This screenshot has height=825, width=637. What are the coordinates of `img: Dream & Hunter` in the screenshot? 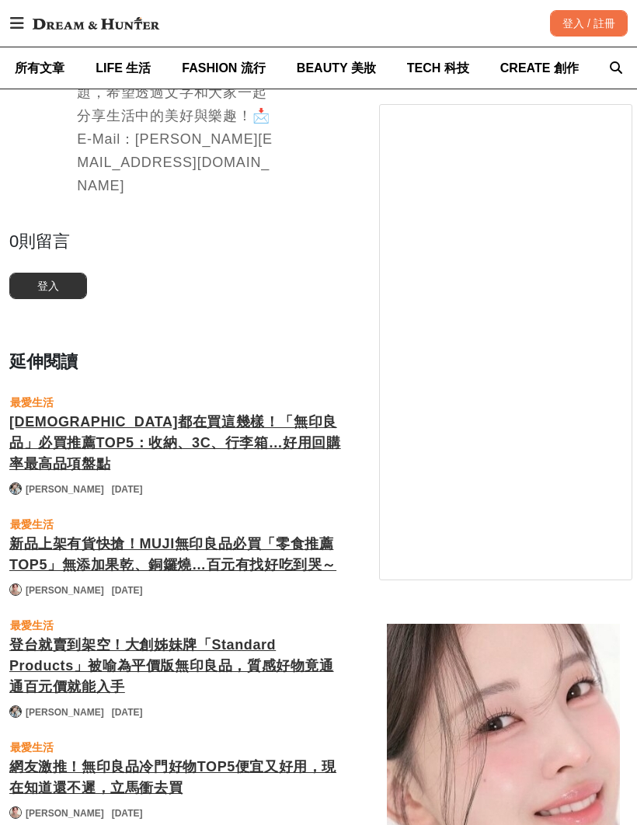 It's located at (96, 23).